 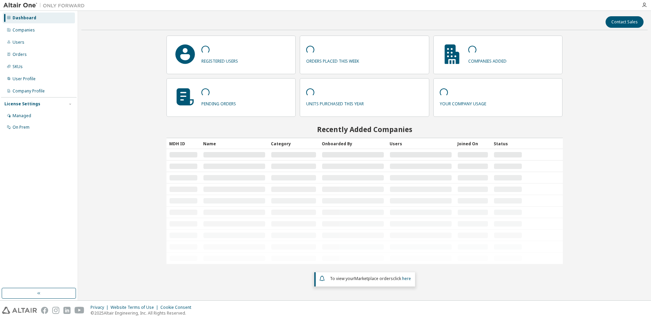 I want to click on img: instagram.svg, so click(x=56, y=311).